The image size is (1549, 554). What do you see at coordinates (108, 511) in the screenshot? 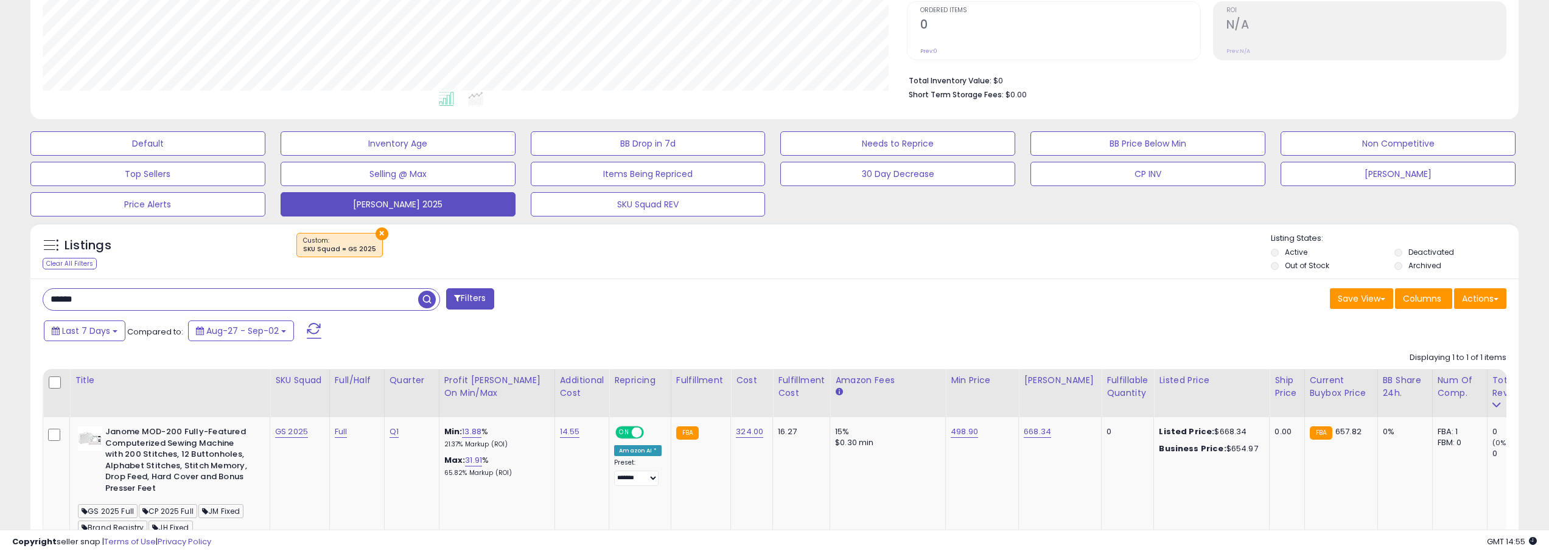
I see `span: GS 2025 Full` at bounding box center [108, 511].